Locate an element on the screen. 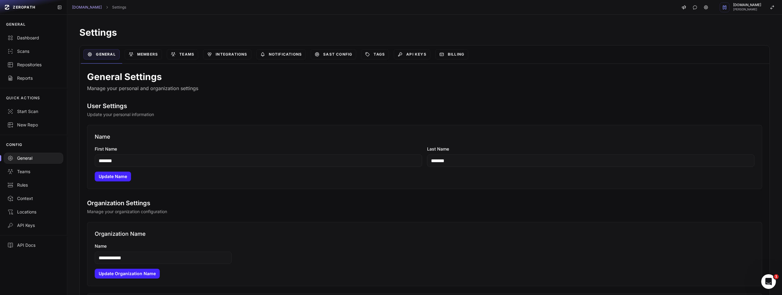  div: New Repo is located at coordinates (33, 125).